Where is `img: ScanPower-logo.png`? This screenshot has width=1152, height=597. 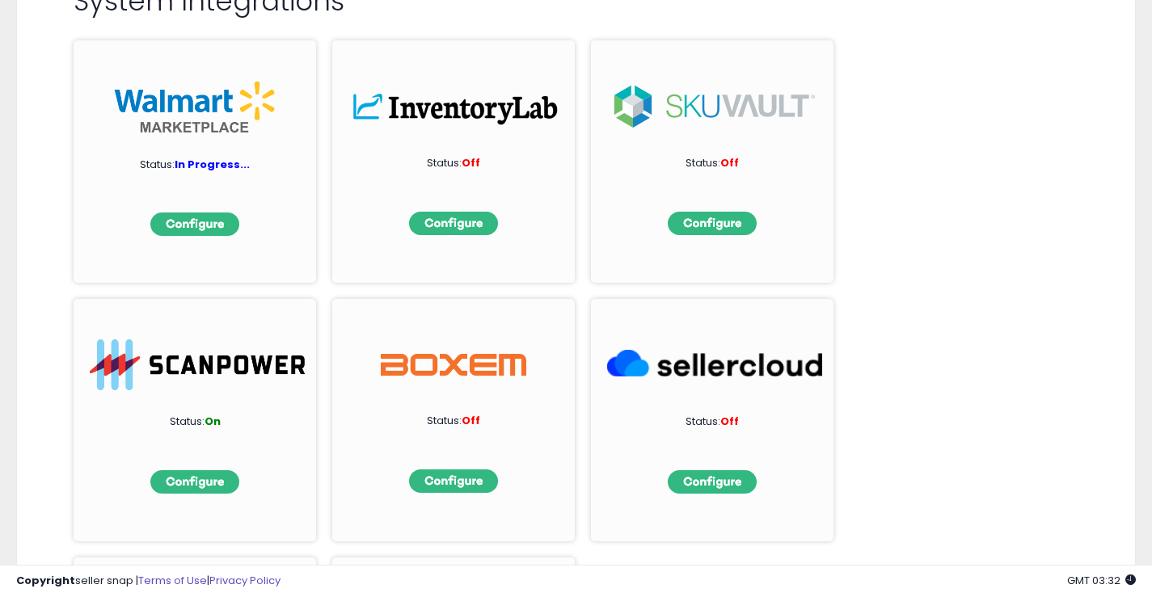
img: ScanPower-logo.png is located at coordinates (197, 365).